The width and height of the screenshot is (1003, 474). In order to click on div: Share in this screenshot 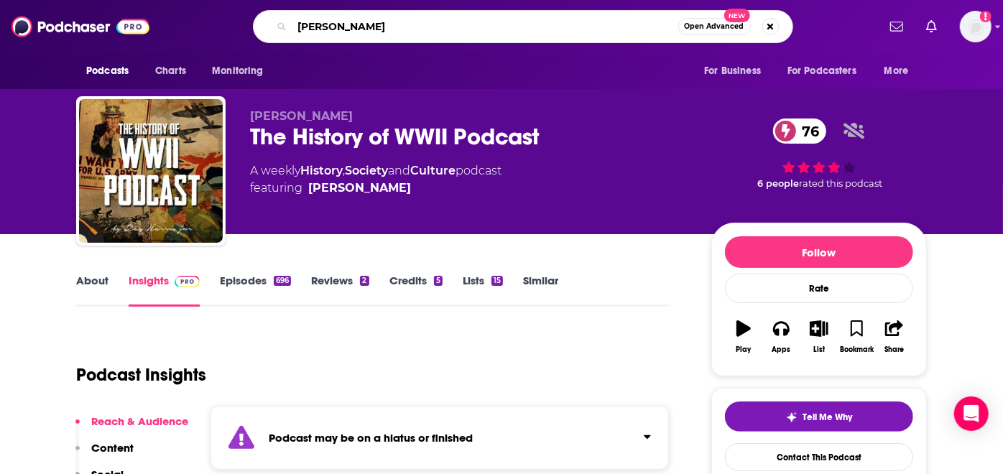, I will do `click(894, 350)`.